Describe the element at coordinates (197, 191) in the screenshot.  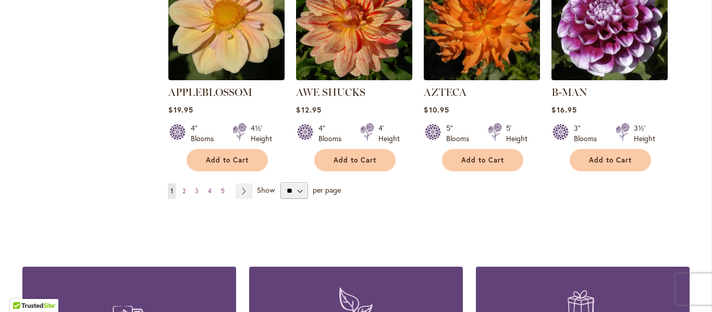
I see `a: 3` at that location.